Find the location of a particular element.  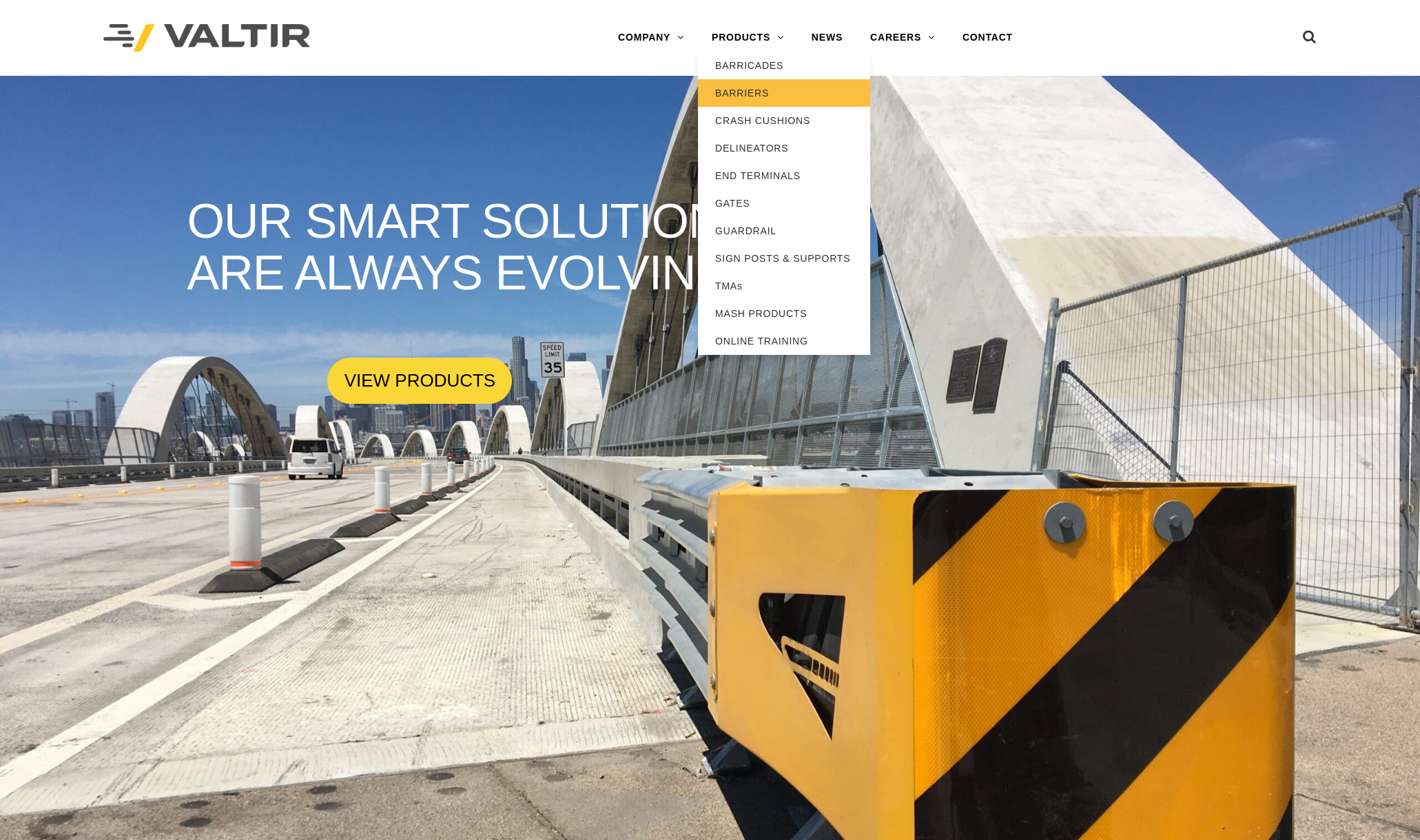

a: END TERMINALS is located at coordinates (784, 176).